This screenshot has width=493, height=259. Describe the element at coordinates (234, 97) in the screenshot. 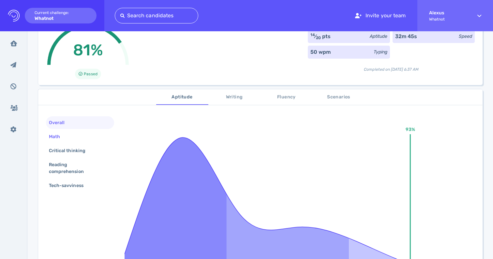

I see `span: Writing` at that location.